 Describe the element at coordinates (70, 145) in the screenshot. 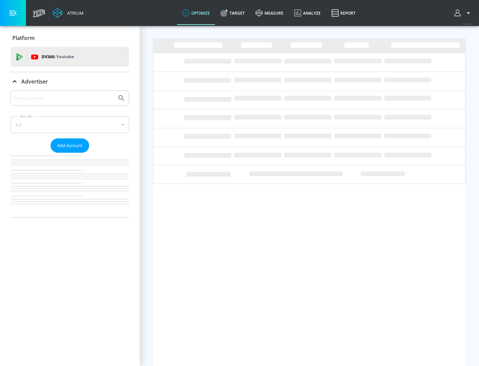

I see `button: Add Account` at that location.